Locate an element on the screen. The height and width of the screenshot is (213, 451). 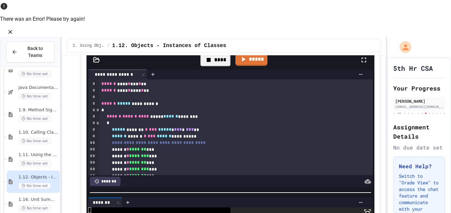
span: 1.16. Unit Summary 1a (1.1-1.6) is located at coordinates (38, 200).